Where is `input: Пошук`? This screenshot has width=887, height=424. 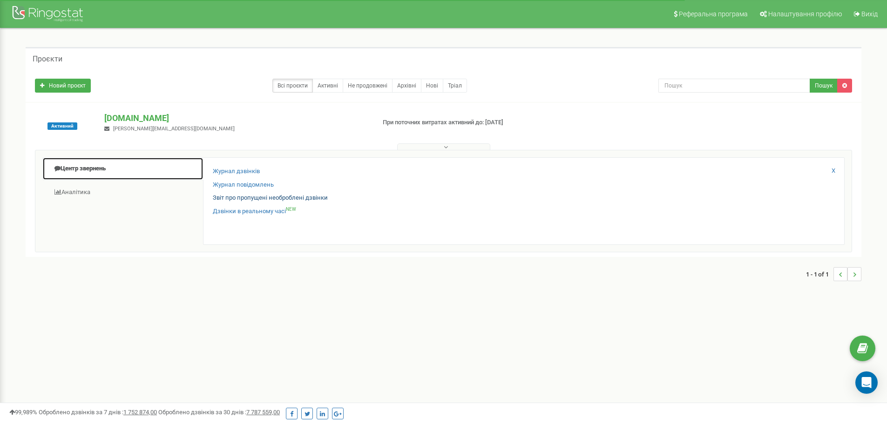 input: Пошук is located at coordinates (734, 86).